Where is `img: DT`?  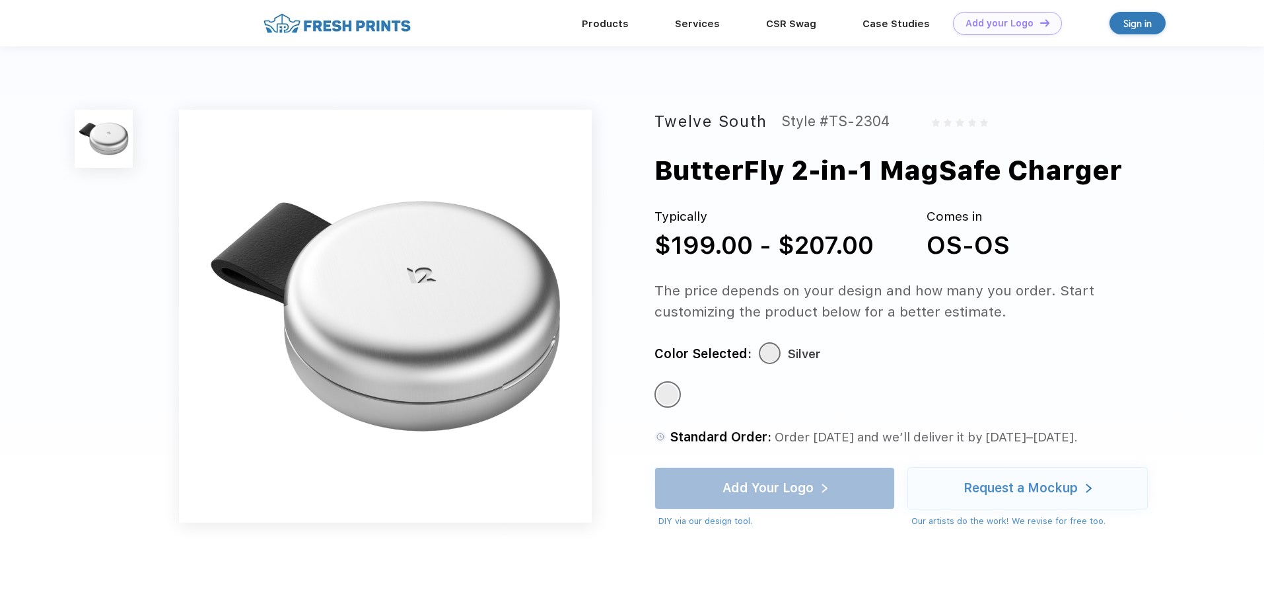 img: DT is located at coordinates (1045, 22).